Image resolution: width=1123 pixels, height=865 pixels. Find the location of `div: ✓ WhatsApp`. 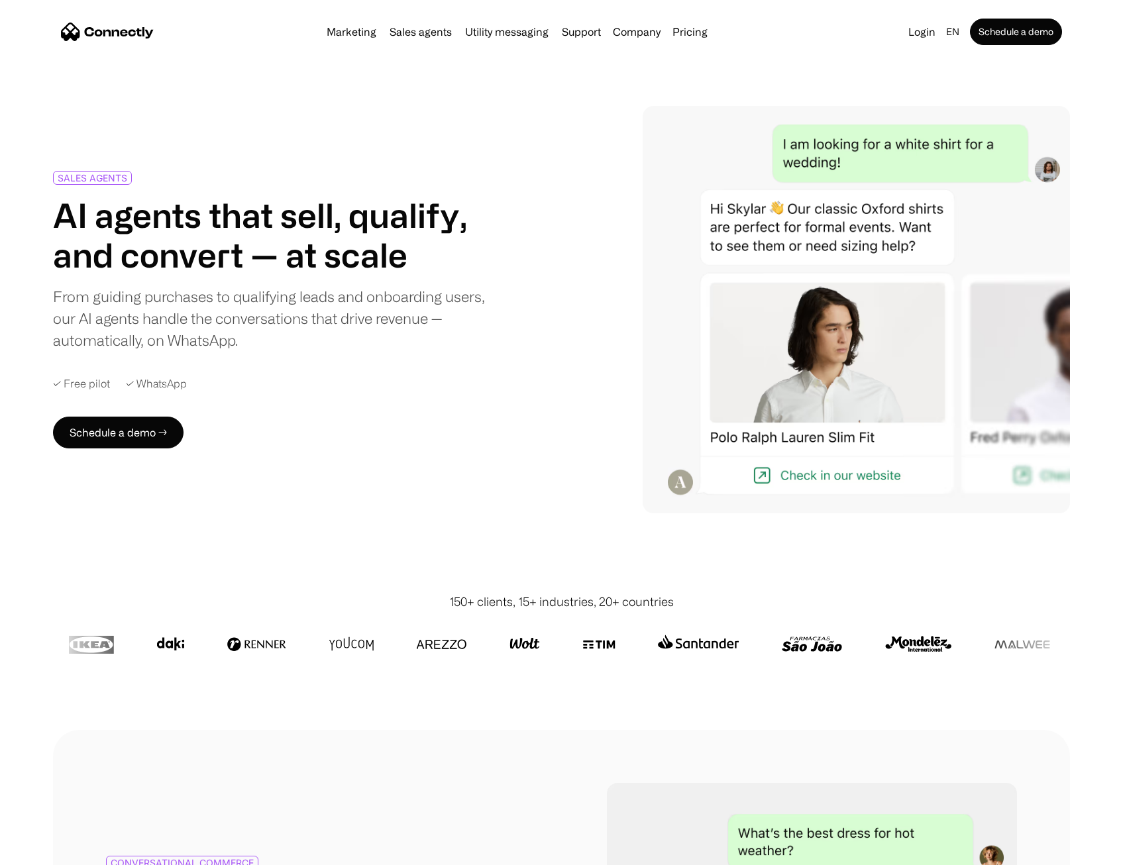

div: ✓ WhatsApp is located at coordinates (156, 384).